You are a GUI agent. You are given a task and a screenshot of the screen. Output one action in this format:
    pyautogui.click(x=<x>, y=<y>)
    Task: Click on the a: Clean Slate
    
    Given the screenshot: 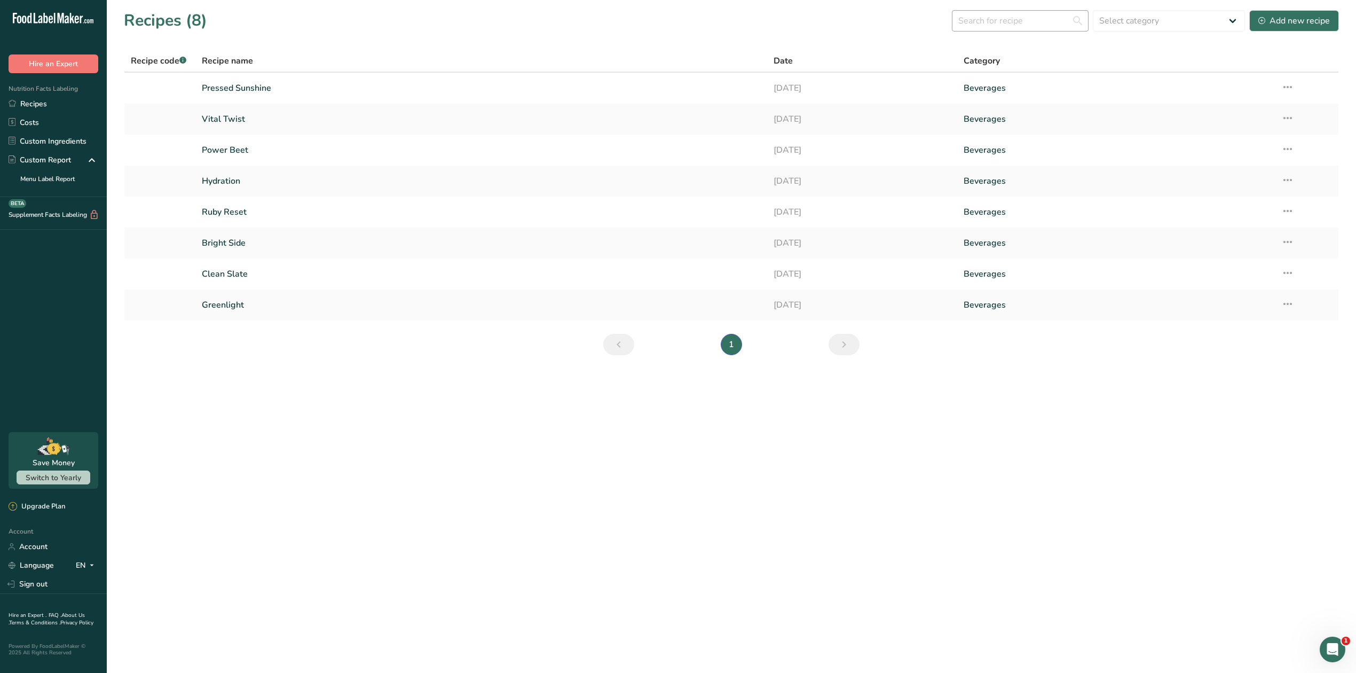 What is the action you would take?
    pyautogui.click(x=481, y=274)
    